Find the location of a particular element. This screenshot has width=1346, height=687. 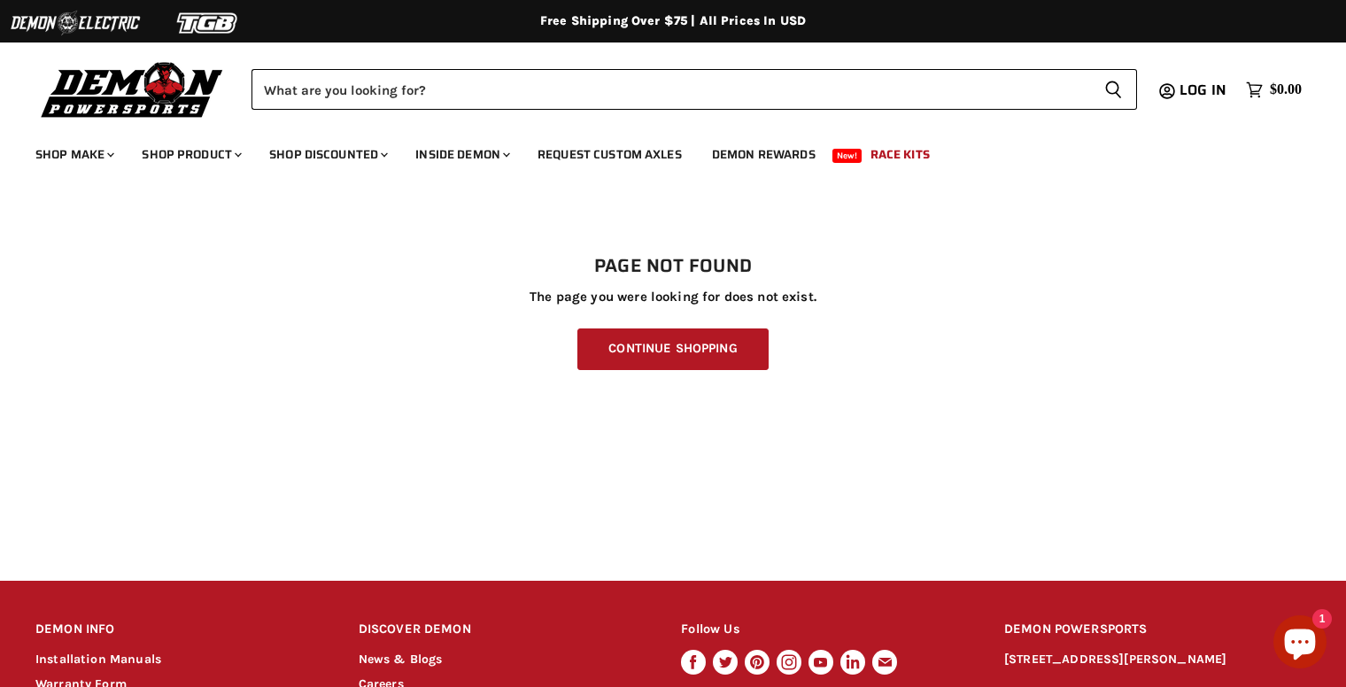

img: Demon Powersports is located at coordinates (132, 89).